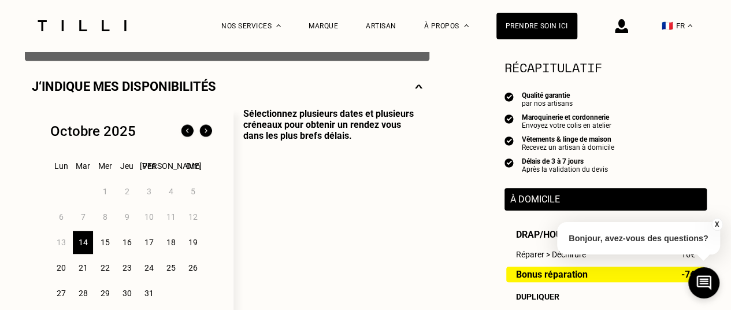 The width and height of the screenshot is (731, 310). Describe the element at coordinates (170, 242) in the screenshot. I see `div: 18` at that location.